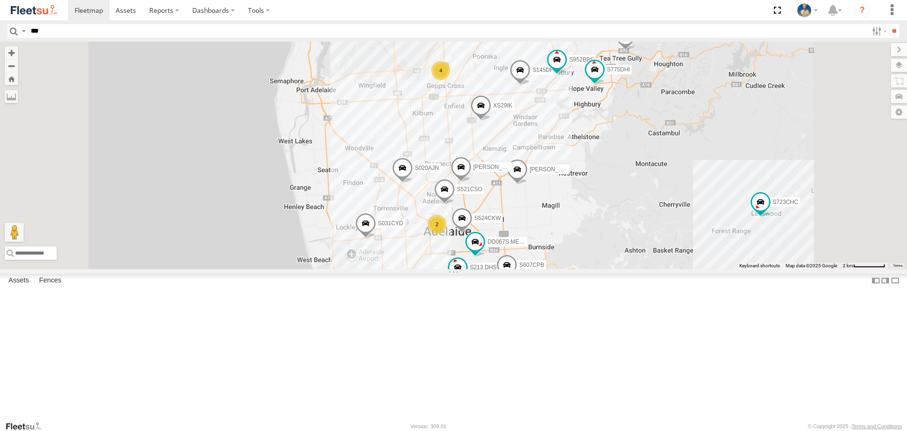 This screenshot has height=431, width=907. Describe the element at coordinates (532, 265) in the screenshot. I see `span: S607CPB` at that location.